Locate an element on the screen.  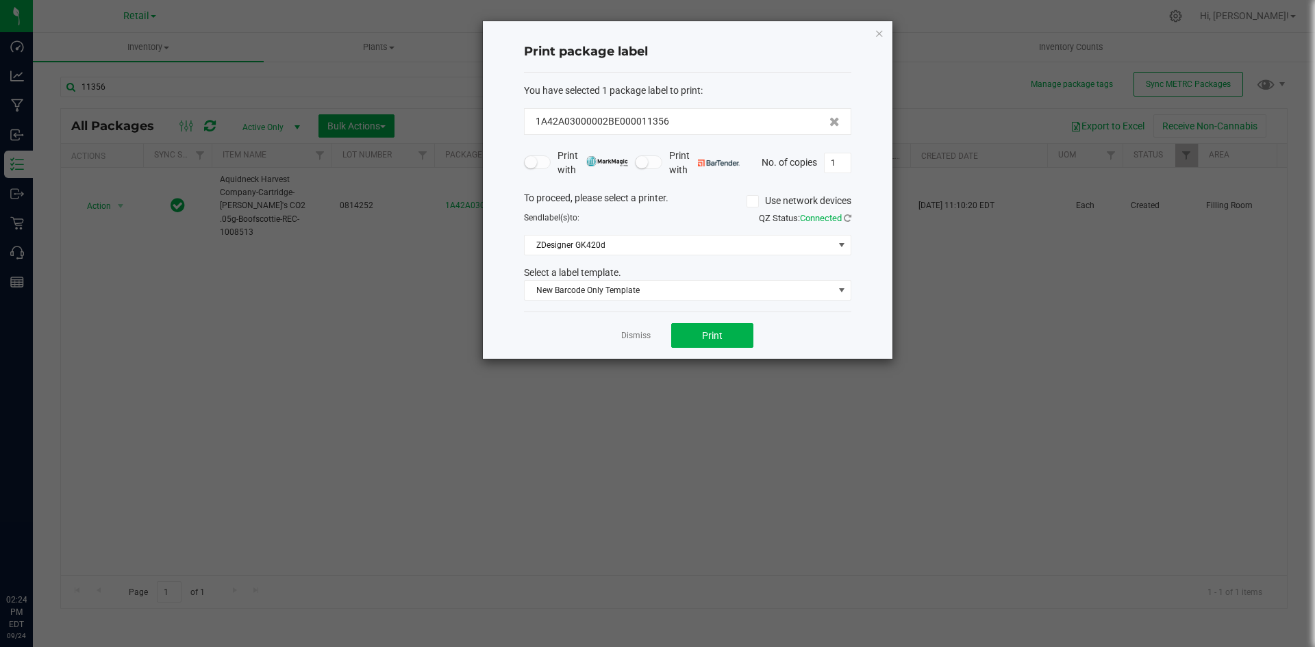
span: You have selected 1 package label to print is located at coordinates (612, 90).